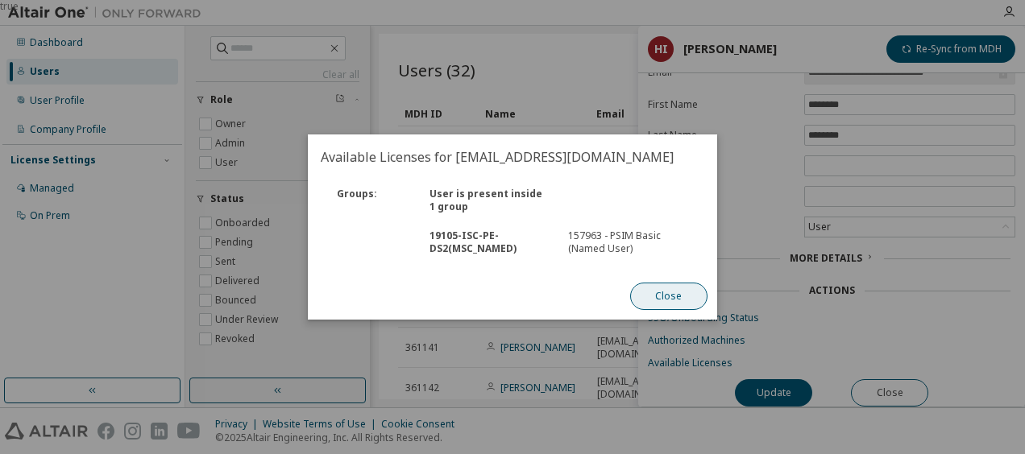  Describe the element at coordinates (628, 243) in the screenshot. I see `div: 157963 - PSIM Basic (Named User)` at that location.